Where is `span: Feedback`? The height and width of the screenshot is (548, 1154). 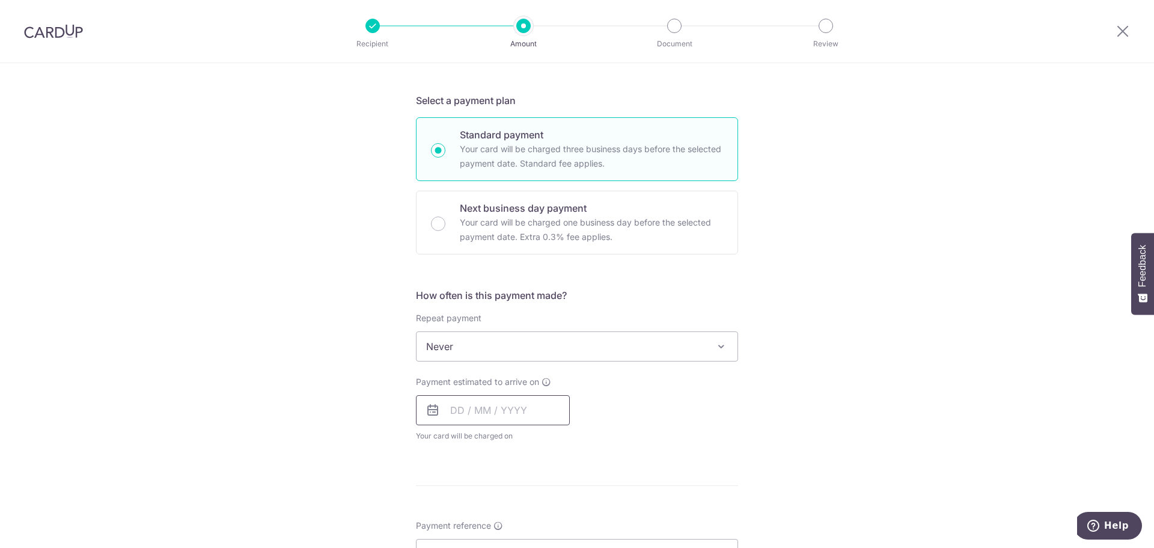 span: Feedback is located at coordinates (1143, 266).